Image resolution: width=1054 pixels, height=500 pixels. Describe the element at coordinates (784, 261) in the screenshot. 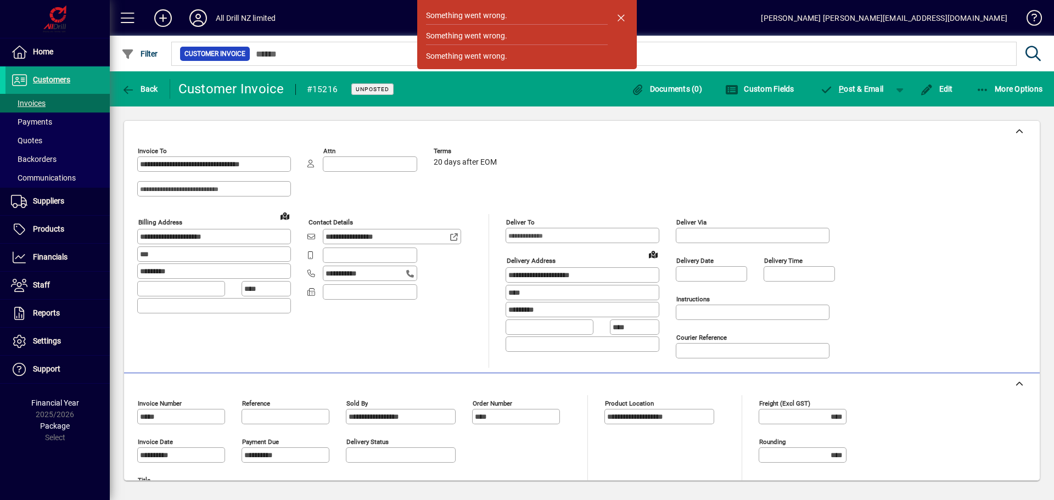

I see `mat-label: Delivery time` at that location.